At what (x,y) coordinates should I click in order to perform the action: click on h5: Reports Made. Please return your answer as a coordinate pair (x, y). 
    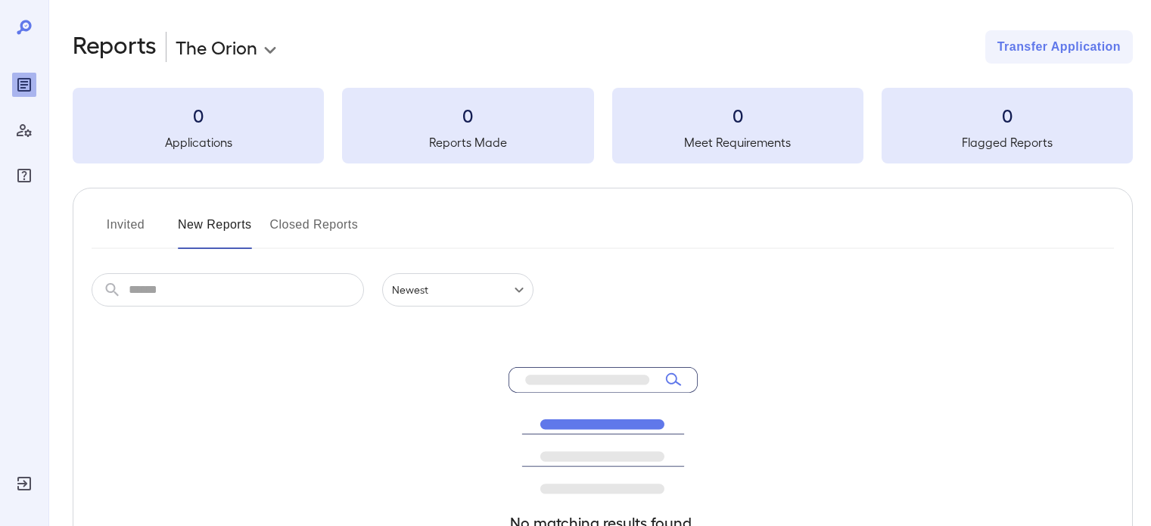
    Looking at the image, I should click on (467, 142).